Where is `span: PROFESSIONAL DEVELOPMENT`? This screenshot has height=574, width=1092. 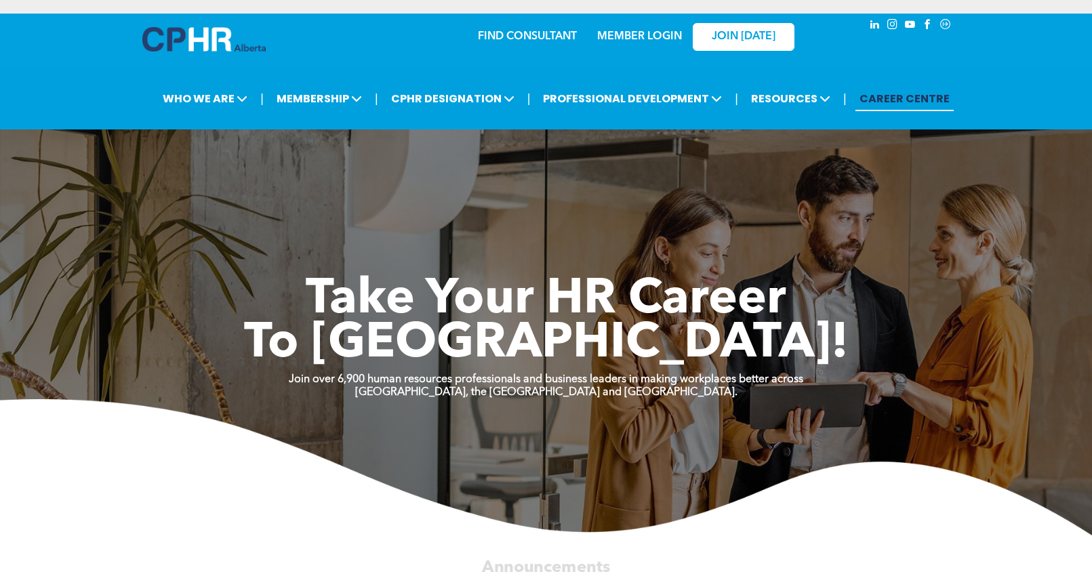
span: PROFESSIONAL DEVELOPMENT is located at coordinates (633, 98).